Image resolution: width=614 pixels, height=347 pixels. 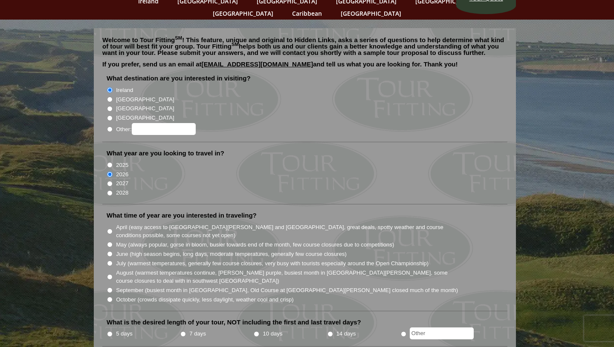 What do you see at coordinates (441, 334) in the screenshot?
I see `input: Other` at bounding box center [441, 334].